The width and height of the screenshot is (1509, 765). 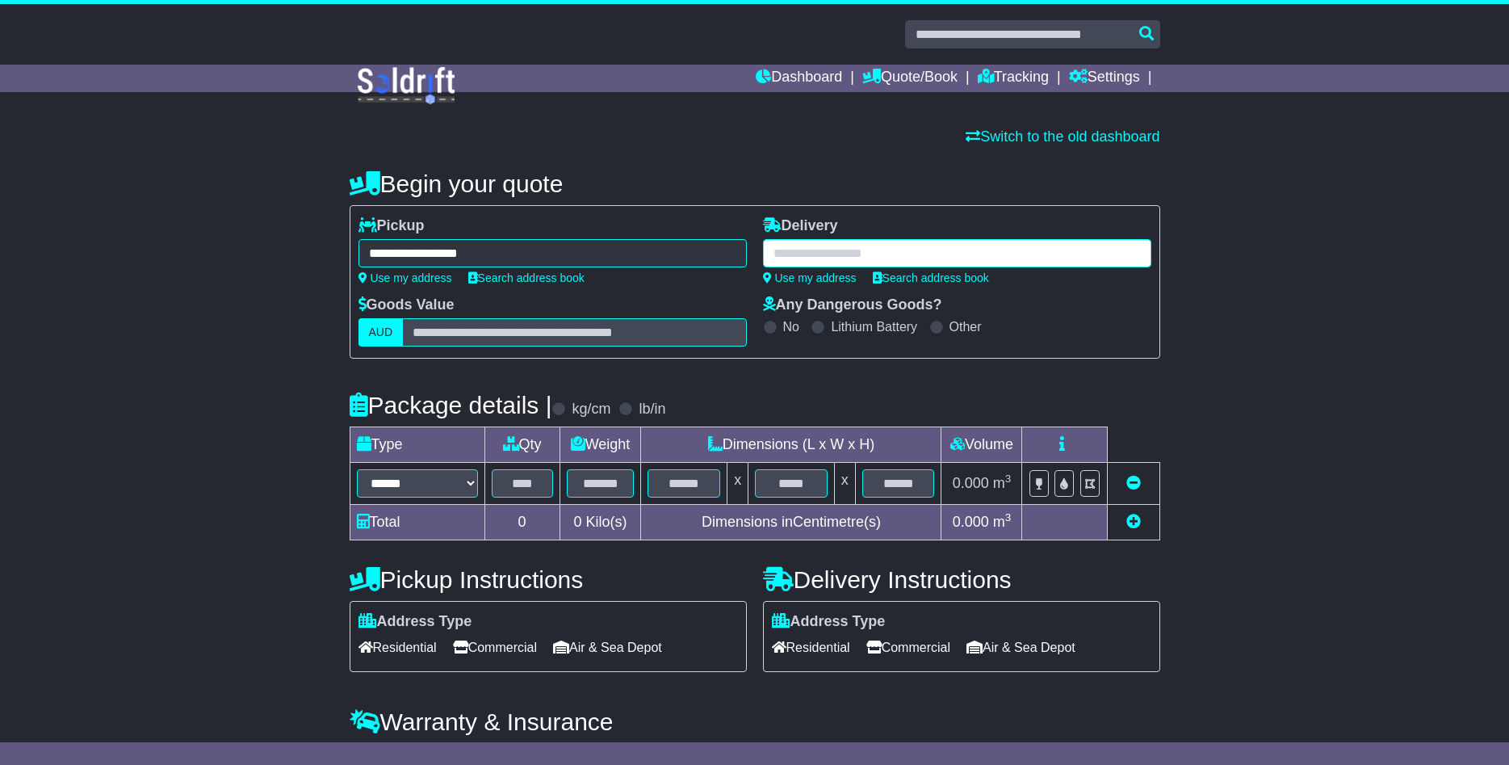 What do you see at coordinates (548, 579) in the screenshot?
I see `h4: Pickup Instructions` at bounding box center [548, 579].